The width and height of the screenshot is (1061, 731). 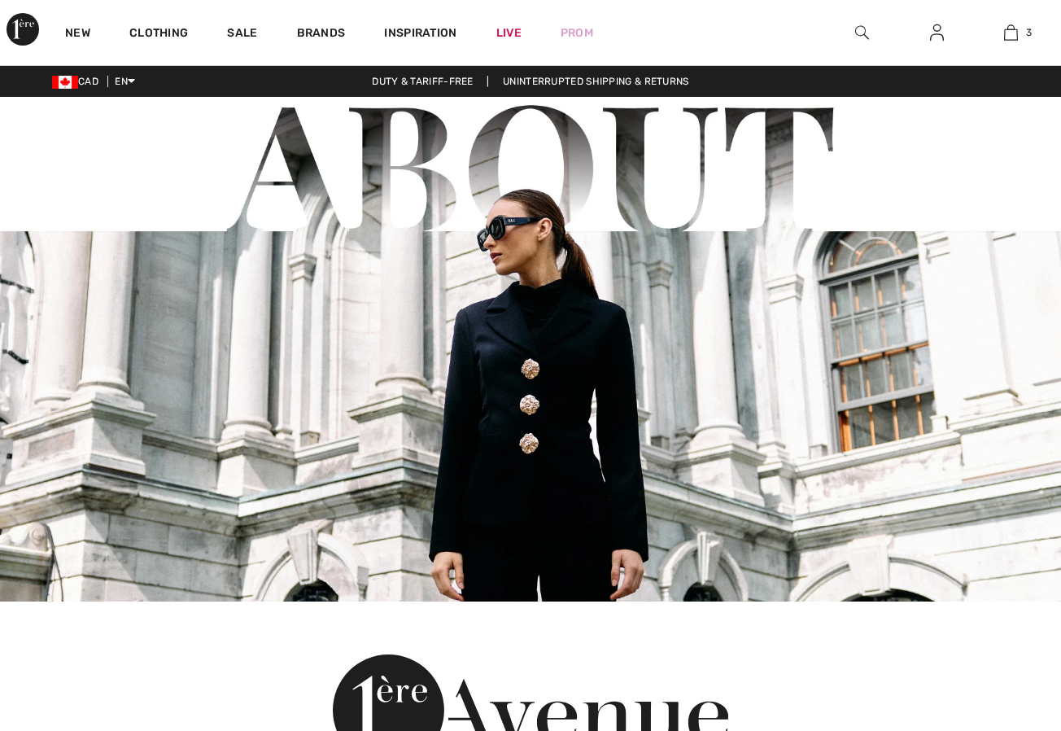 I want to click on a: 3, so click(x=1011, y=33).